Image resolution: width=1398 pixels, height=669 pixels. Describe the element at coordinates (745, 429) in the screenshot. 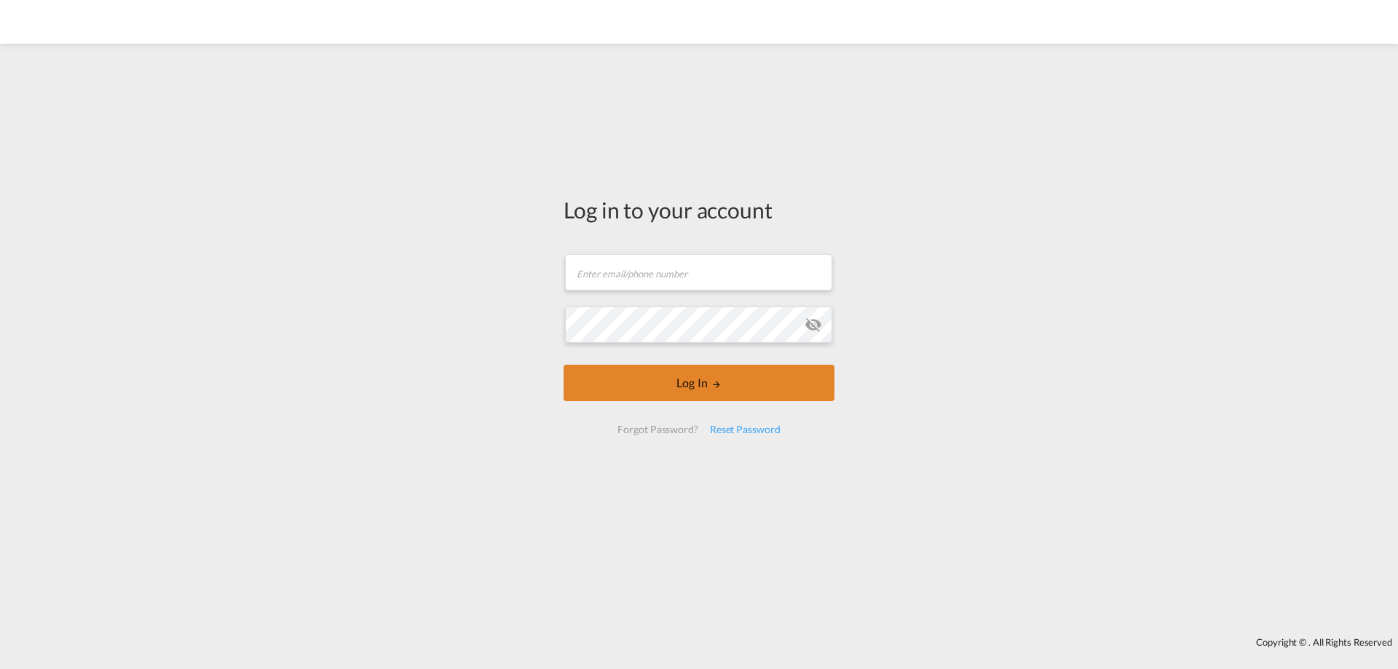

I see `div: Reset Password` at that location.